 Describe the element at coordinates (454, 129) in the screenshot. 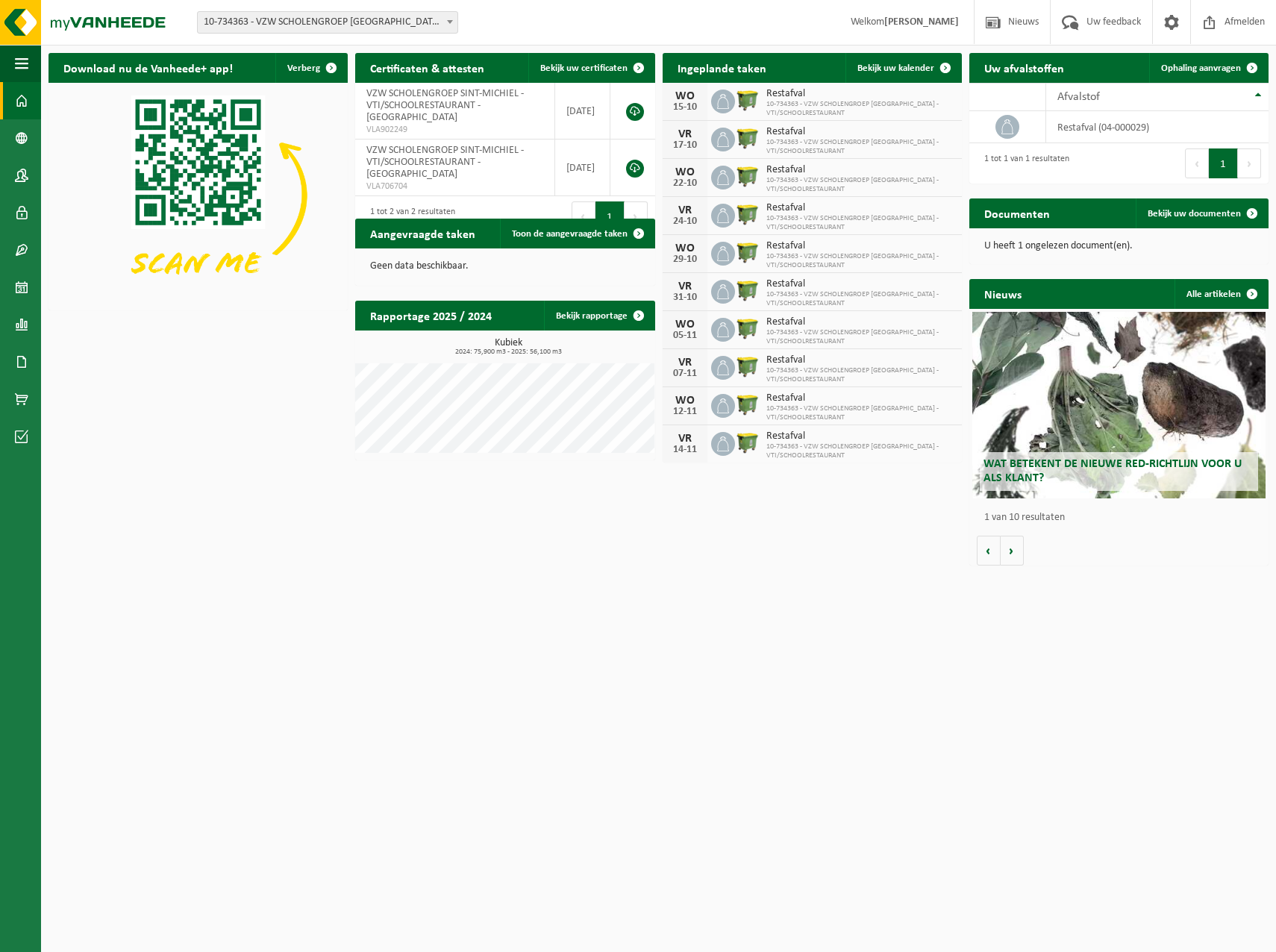

I see `span: VLA902249` at that location.